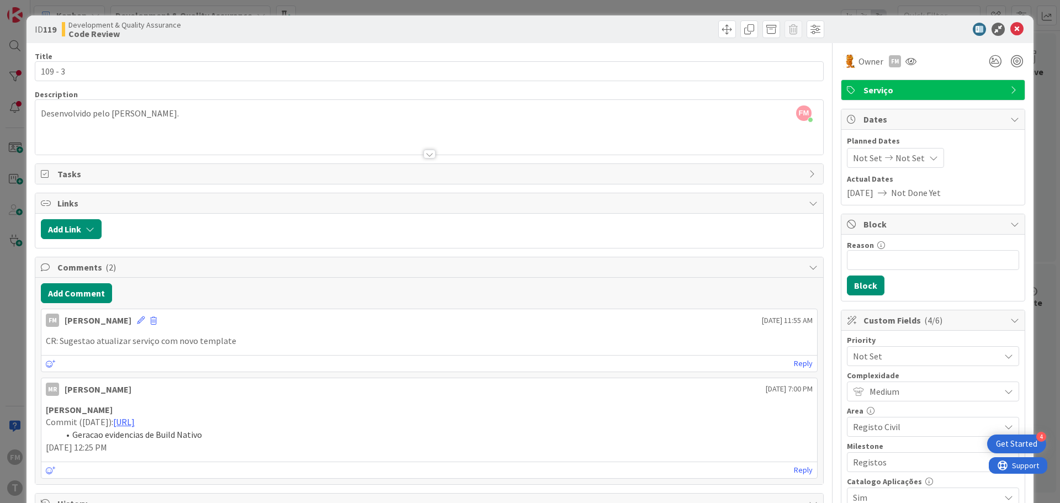 This screenshot has height=503, width=1060. What do you see at coordinates (52, 389) in the screenshot?
I see `div: MR` at bounding box center [52, 389].